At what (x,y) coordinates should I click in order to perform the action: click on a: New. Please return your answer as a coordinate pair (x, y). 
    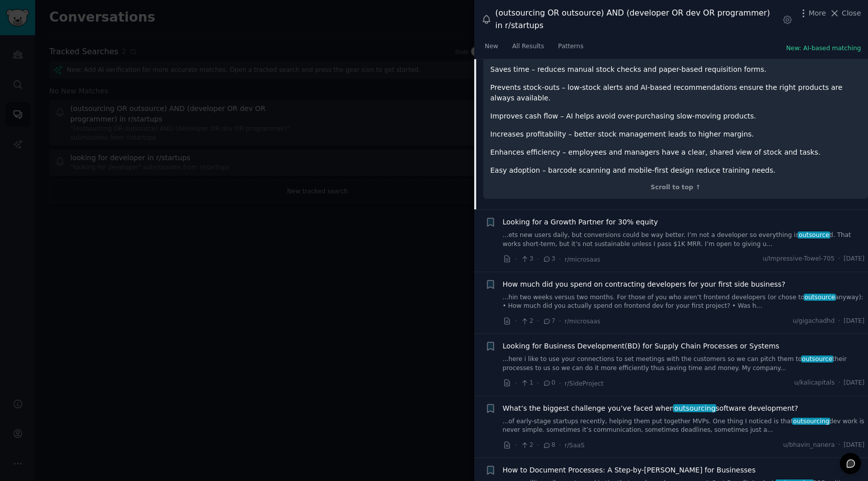
    Looking at the image, I should click on (491, 49).